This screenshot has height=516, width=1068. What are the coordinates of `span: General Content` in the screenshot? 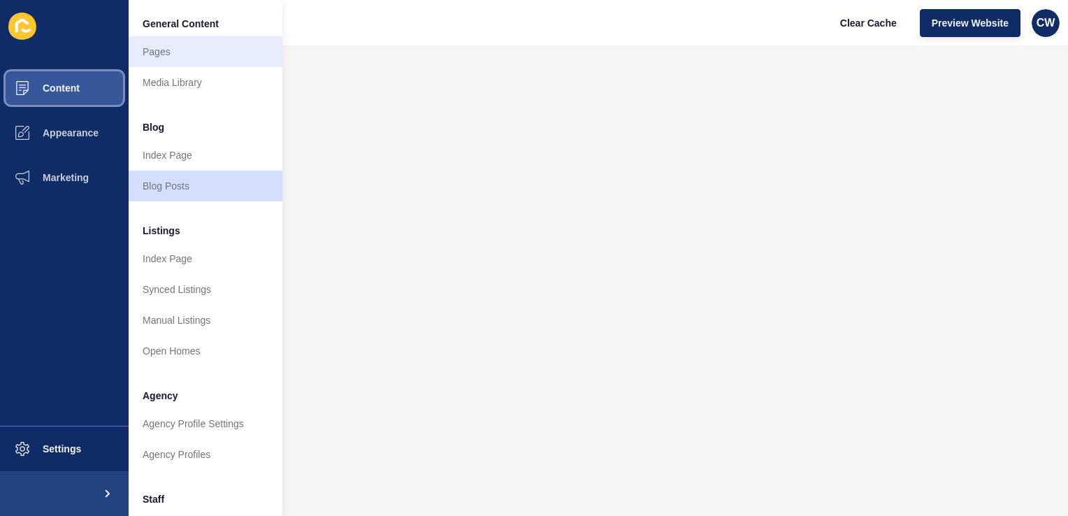 It's located at (180, 24).